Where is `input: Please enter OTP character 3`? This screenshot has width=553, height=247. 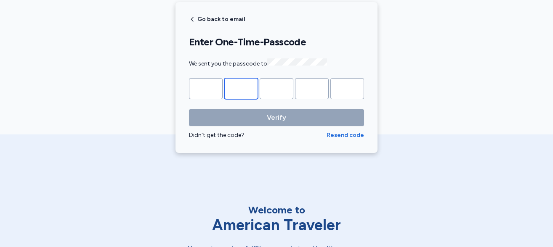
input: Please enter OTP character 3 is located at coordinates (276, 89).